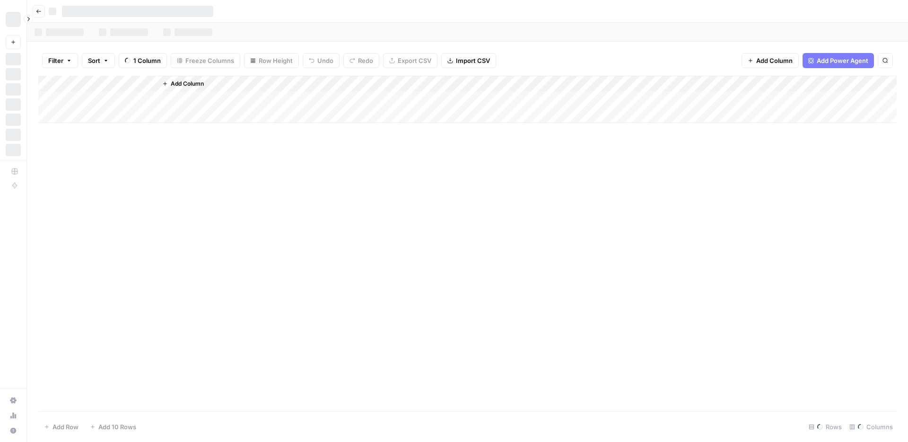 Image resolution: width=908 pixels, height=442 pixels. I want to click on button: Add 10 Rows, so click(113, 427).